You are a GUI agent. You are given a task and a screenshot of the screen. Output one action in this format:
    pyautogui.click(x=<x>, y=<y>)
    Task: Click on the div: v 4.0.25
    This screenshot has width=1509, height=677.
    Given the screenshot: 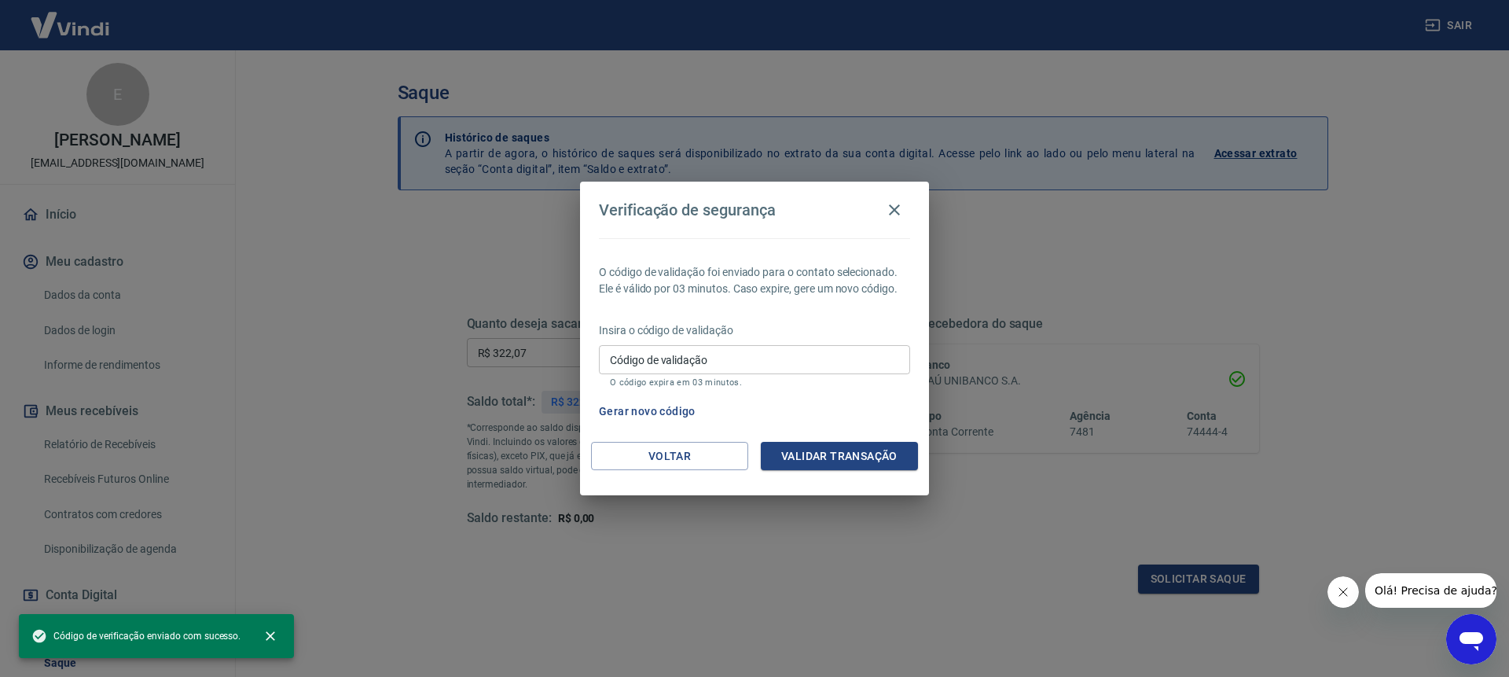 What is the action you would take?
    pyautogui.click(x=61, y=31)
    